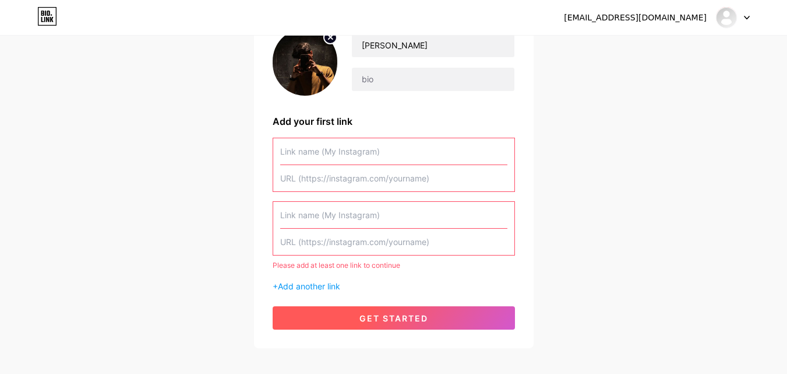 The image size is (787, 374). What do you see at coordinates (433, 45) in the screenshot?
I see `input: Your name` at bounding box center [433, 45].